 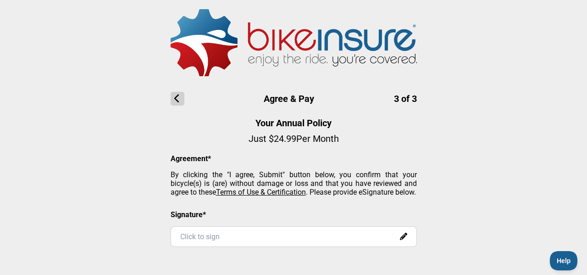 I want to click on p: Just $ 24.99 Per Month, so click(x=294, y=139).